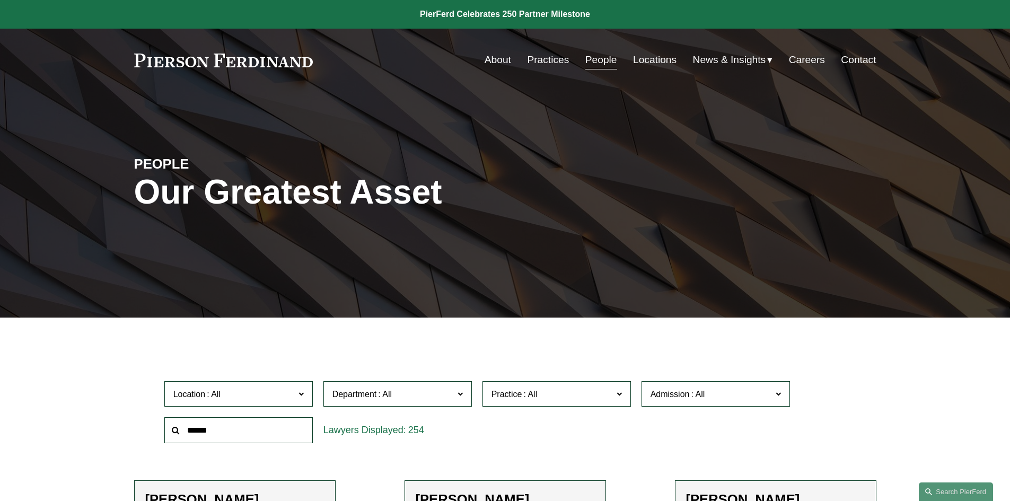 Image resolution: width=1010 pixels, height=501 pixels. I want to click on a: Contact, so click(859, 60).